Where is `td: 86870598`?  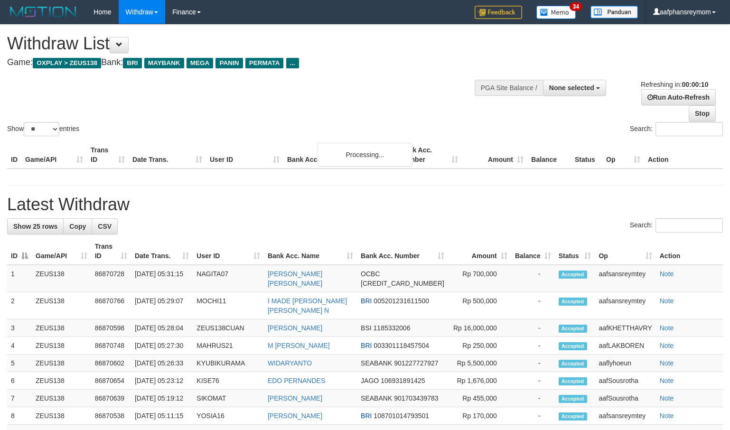
td: 86870598 is located at coordinates (111, 328).